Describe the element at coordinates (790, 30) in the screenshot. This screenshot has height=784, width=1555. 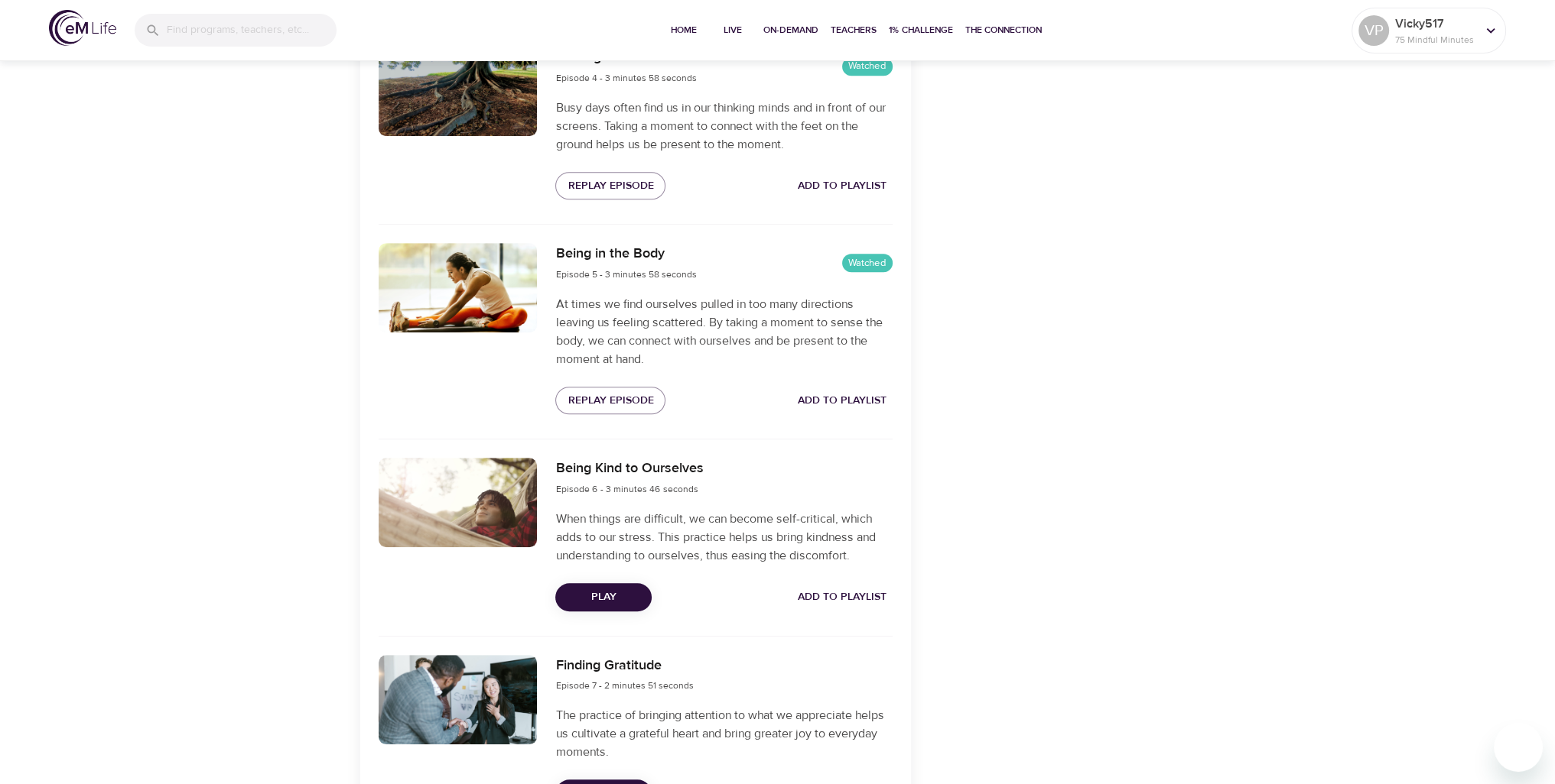
I see `span: On-Demand` at that location.